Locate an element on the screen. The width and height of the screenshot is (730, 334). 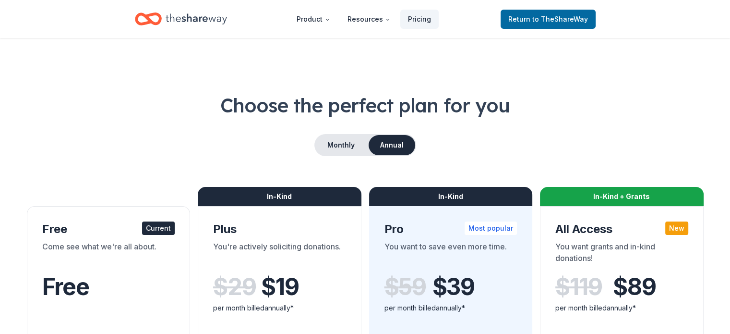
div: You're actively soliciting donations. is located at coordinates (279, 254).